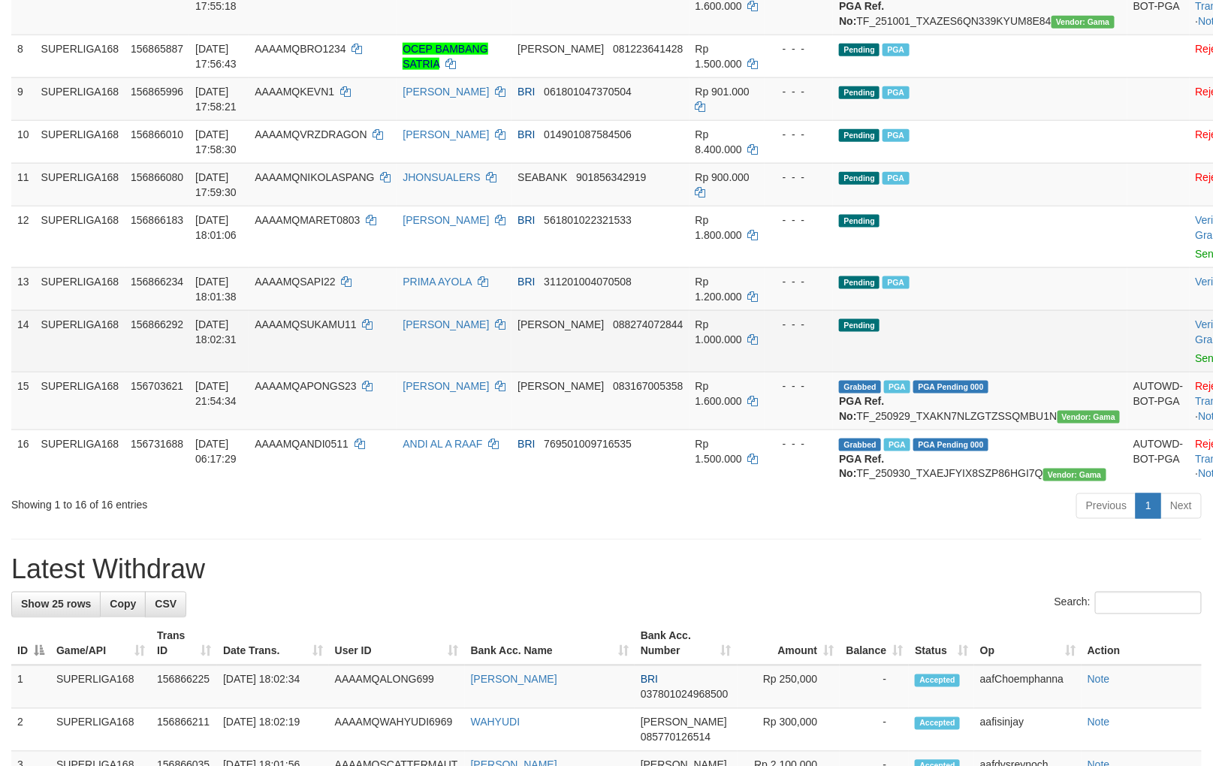  Describe the element at coordinates (56, 605) in the screenshot. I see `a: Show 25 rows` at that location.